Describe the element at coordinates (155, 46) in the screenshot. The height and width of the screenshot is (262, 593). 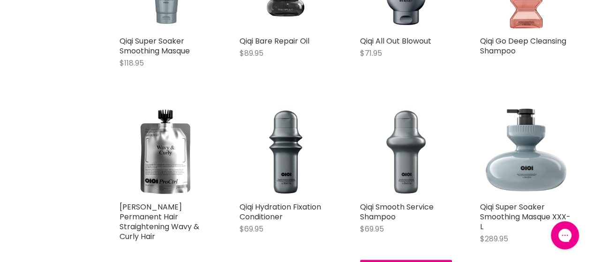
I see `a: Qiqi Super Soaker Smoothing Masque` at that location.